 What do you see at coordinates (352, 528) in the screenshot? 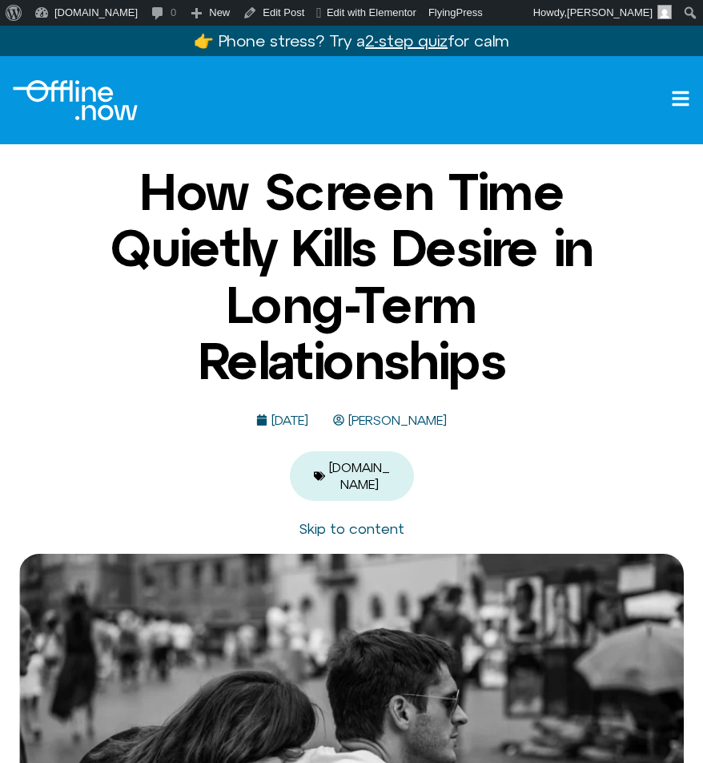
I see `a: Skip to content` at bounding box center [352, 528].